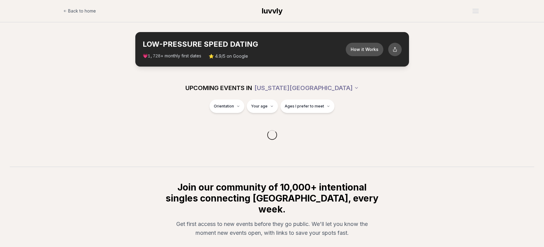 The image size is (544, 247). I want to click on span: Back to home, so click(82, 11).